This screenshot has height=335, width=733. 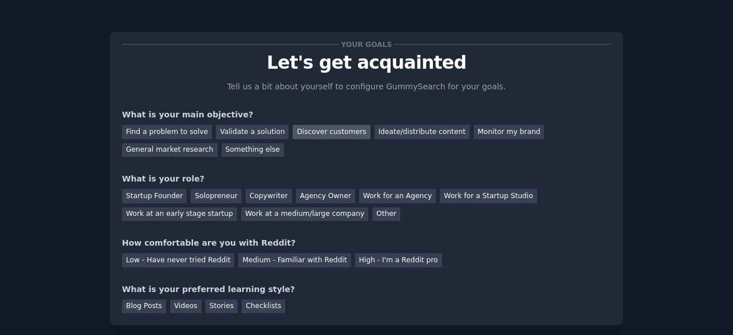 I want to click on div: What is your preferred learning style?, so click(x=367, y=289).